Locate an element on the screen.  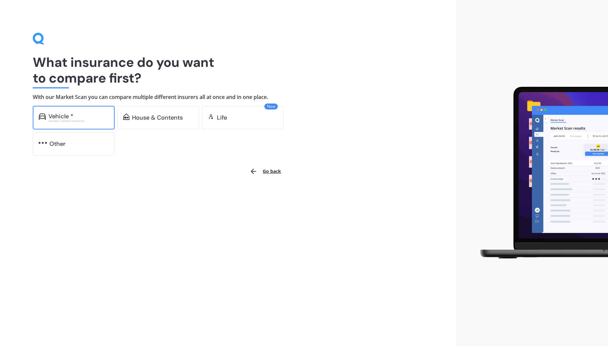
div: Vehicle * is located at coordinates (61, 116).